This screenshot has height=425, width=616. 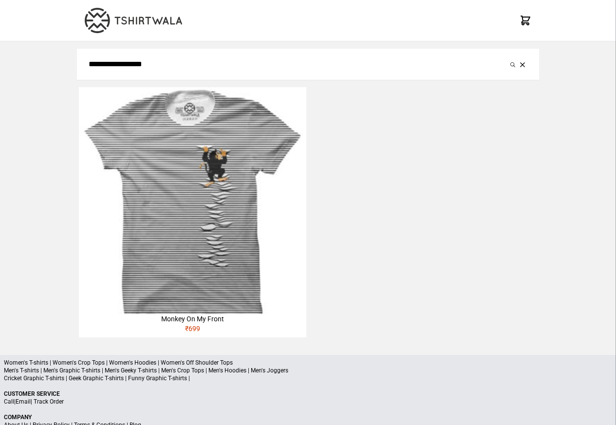 What do you see at coordinates (308, 378) in the screenshot?
I see `p: Cricket Graphic T-shirts | Geek Graphic T-shirts | Funny Graphic T-shirts |` at bounding box center [308, 378].